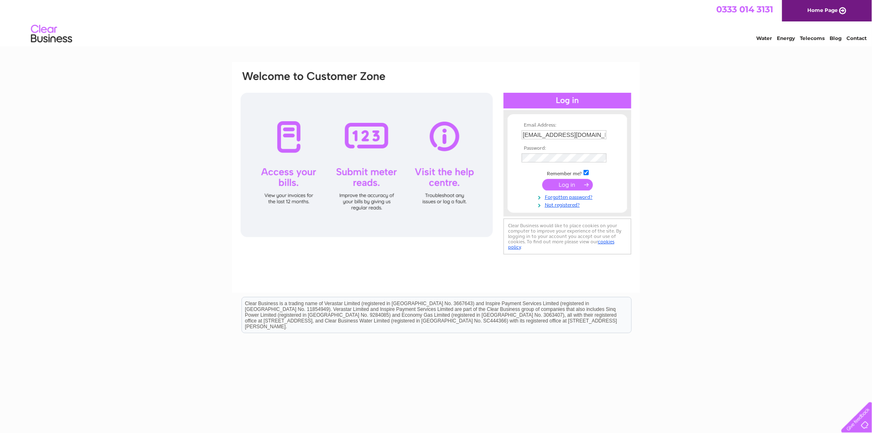 This screenshot has width=872, height=433. Describe the element at coordinates (569, 196) in the screenshot. I see `a: Forgotten password?` at that location.